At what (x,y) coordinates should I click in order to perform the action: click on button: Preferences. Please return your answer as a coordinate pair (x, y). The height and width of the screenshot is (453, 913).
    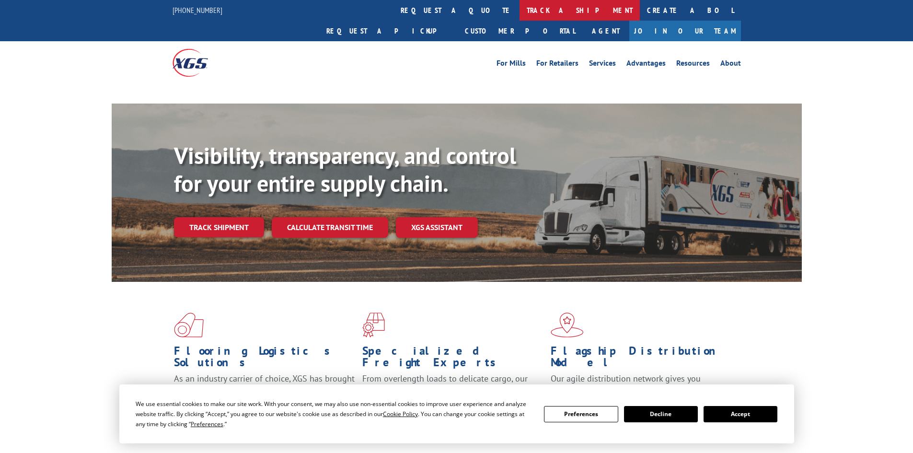
    Looking at the image, I should click on (581, 414).